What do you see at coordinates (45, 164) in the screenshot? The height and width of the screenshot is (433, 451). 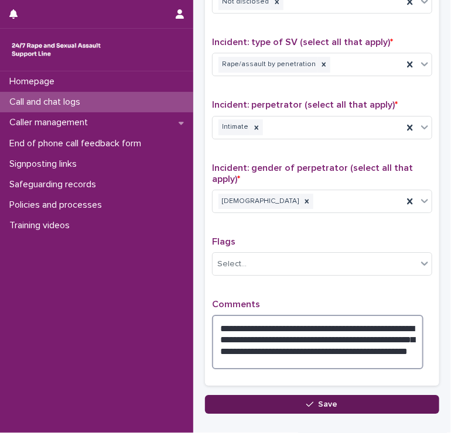 I see `p: Signposting links` at bounding box center [45, 164].